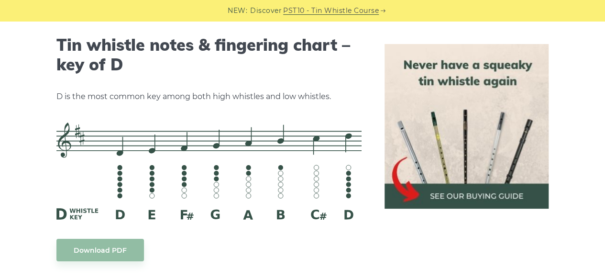  Describe the element at coordinates (209, 171) in the screenshot. I see `img: D Whistle Fingering Chart And Notes` at that location.